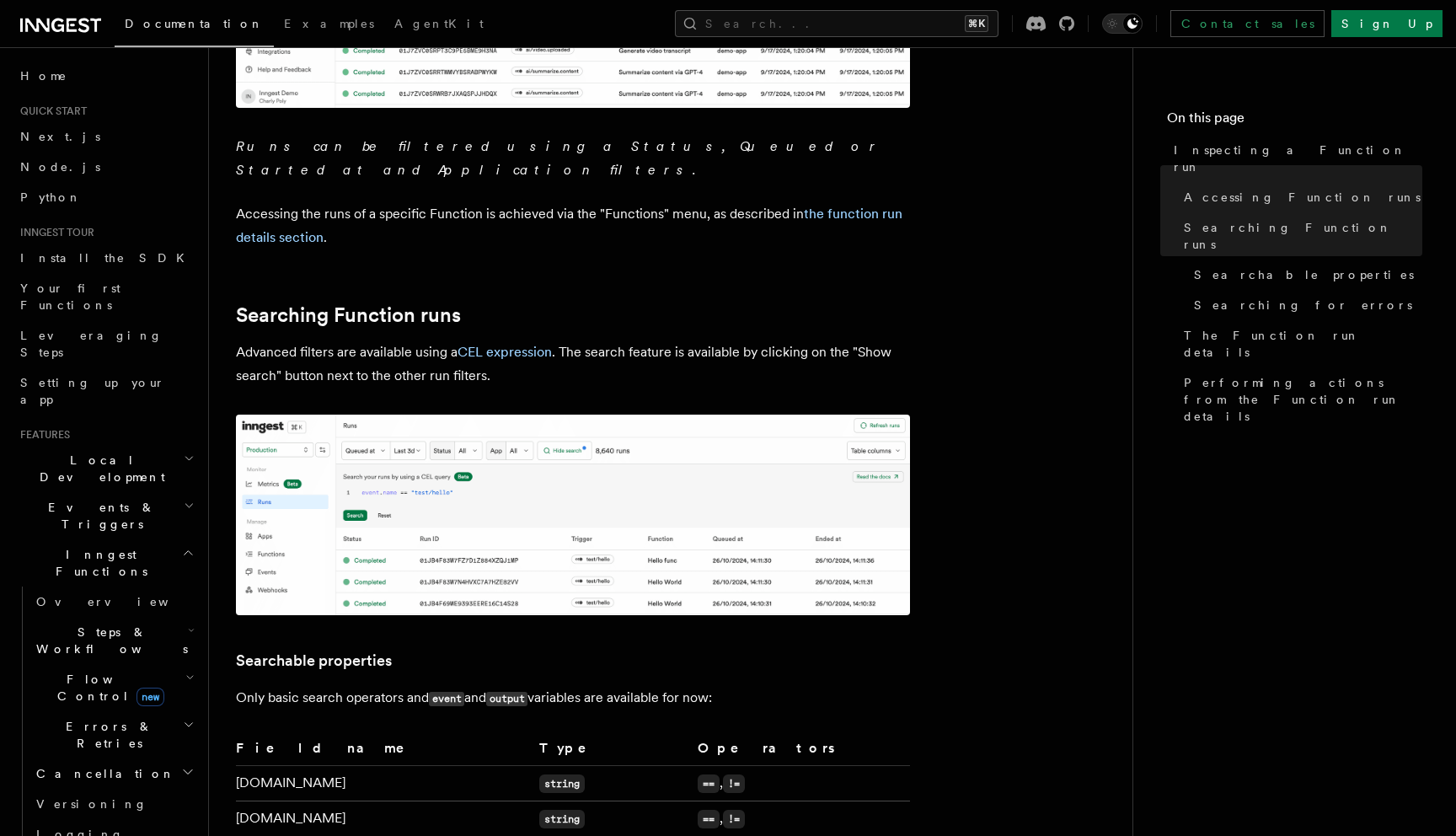 The image size is (1456, 836). I want to click on span: new, so click(150, 697).